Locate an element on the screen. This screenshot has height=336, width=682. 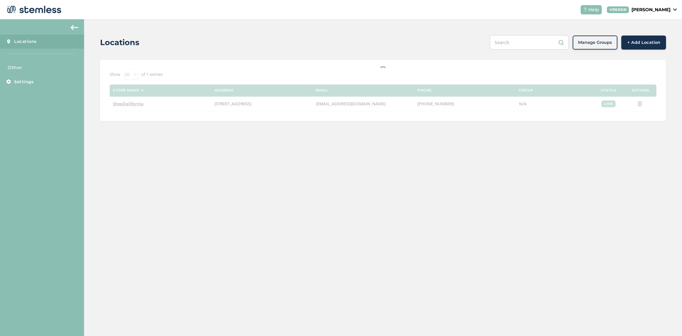
img: icon_down-arrow-small-66adaf34.svg is located at coordinates (675, 10).